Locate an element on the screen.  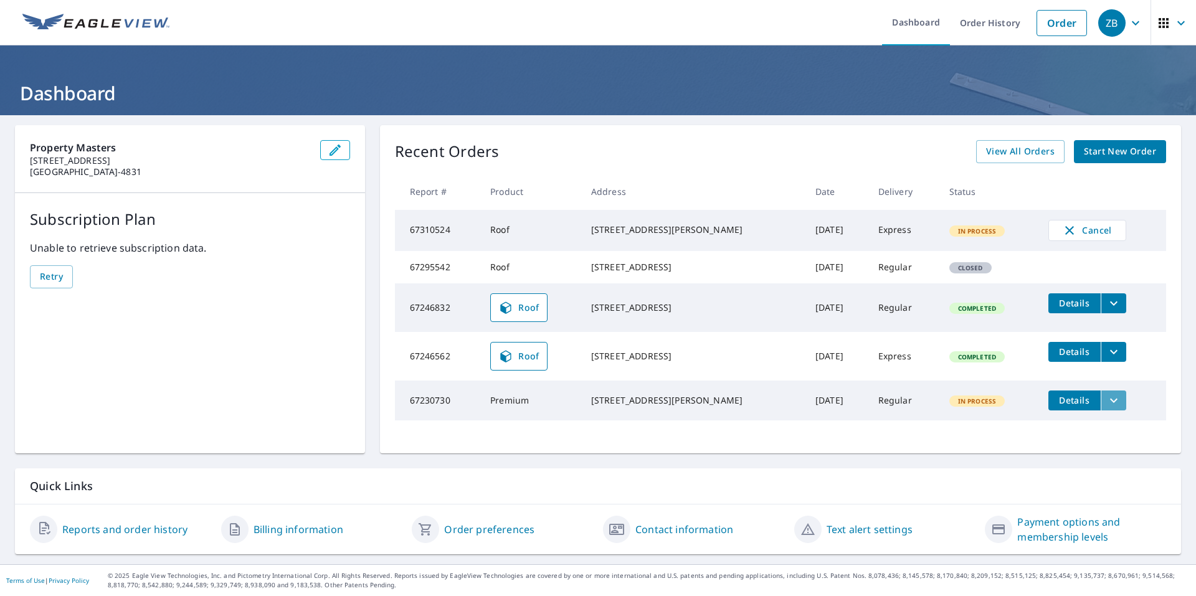
td: Premium is located at coordinates (531, 401).